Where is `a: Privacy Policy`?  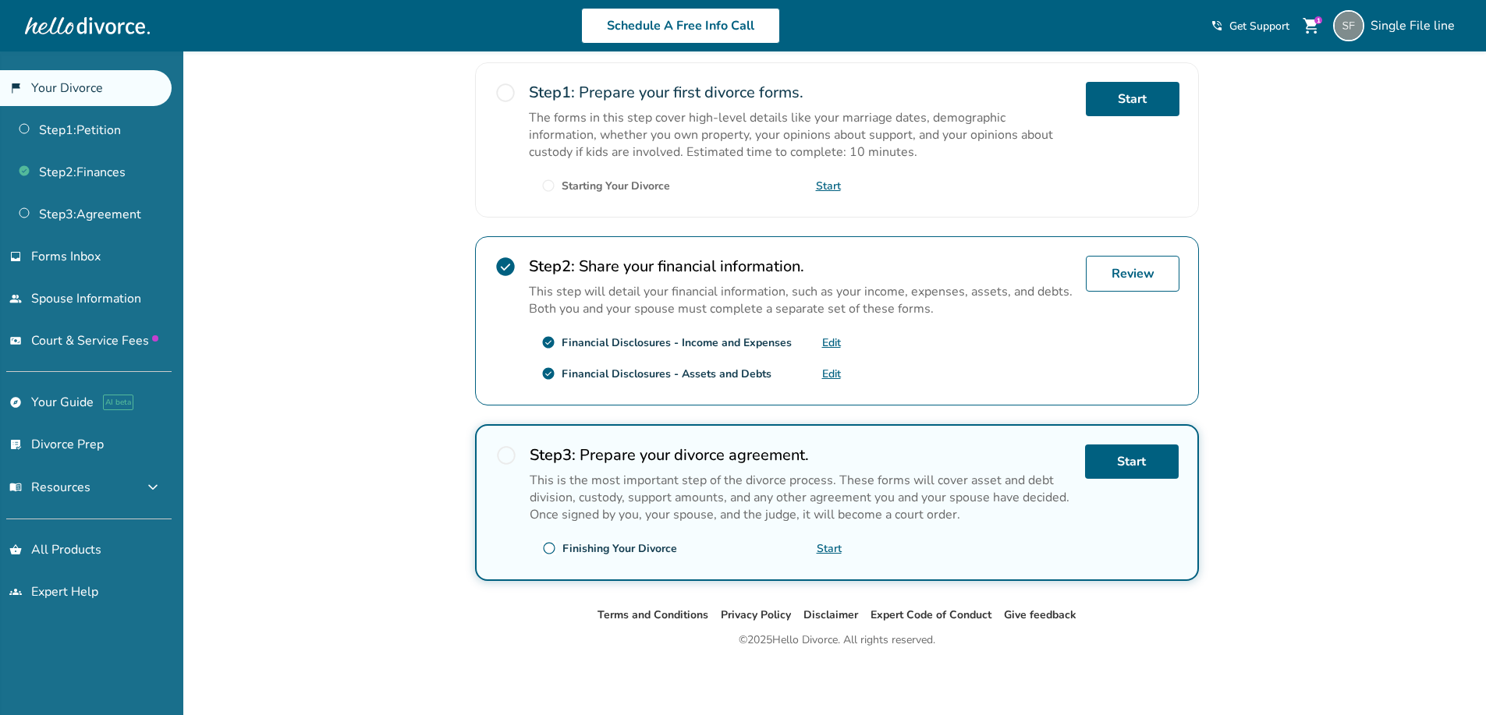 a: Privacy Policy is located at coordinates (756, 615).